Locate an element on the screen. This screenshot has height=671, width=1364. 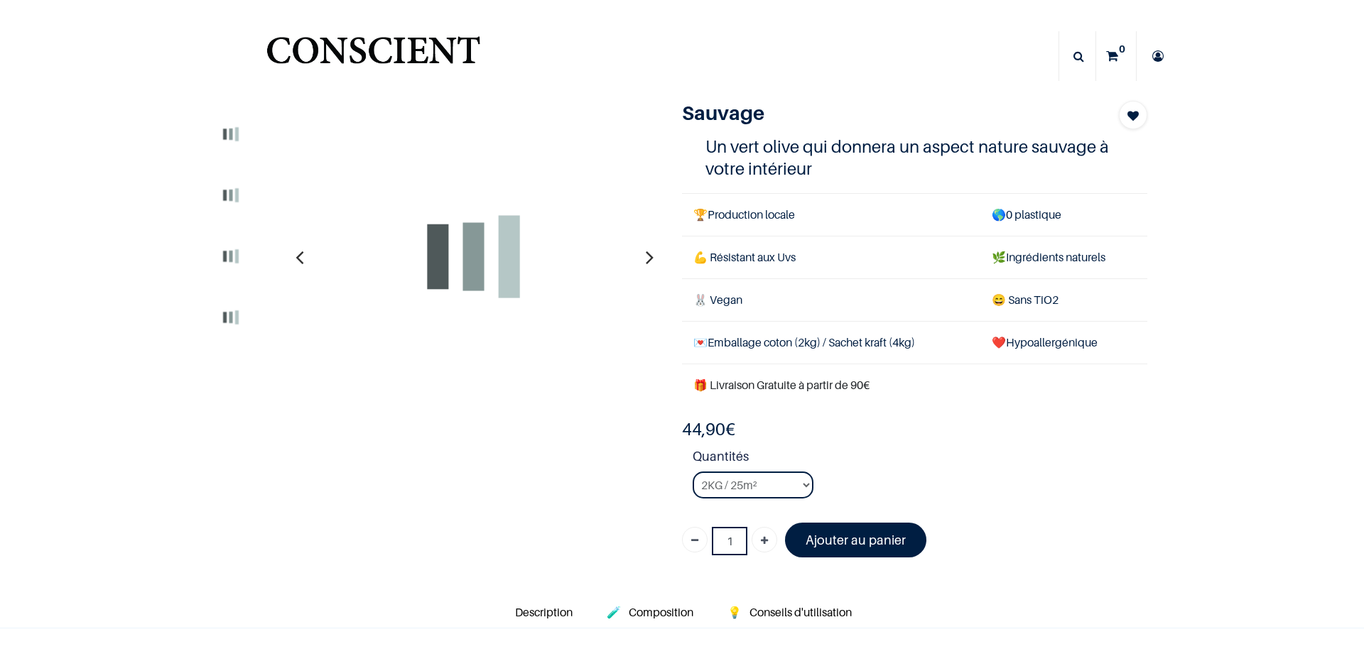
a: Ajouter is located at coordinates (765, 540).